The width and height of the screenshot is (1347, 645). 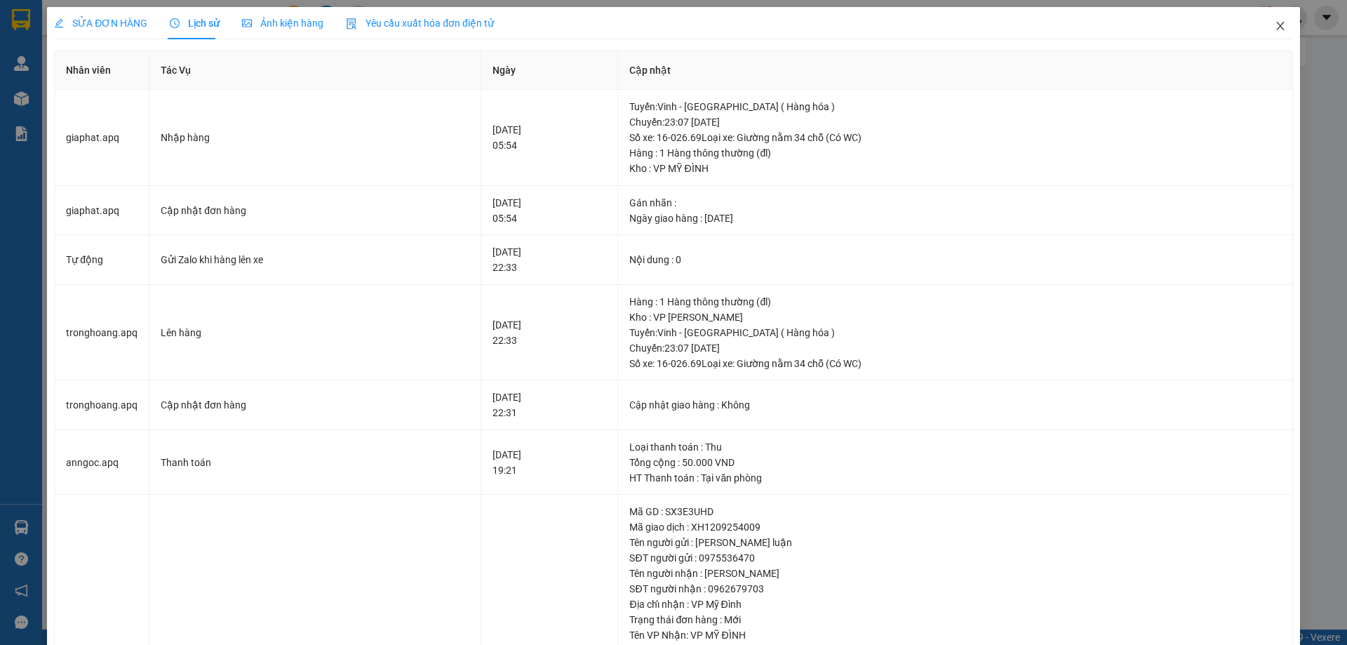 What do you see at coordinates (955, 620) in the screenshot?
I see `div: Trạng thái đơn hàng : Mới` at bounding box center [955, 620].